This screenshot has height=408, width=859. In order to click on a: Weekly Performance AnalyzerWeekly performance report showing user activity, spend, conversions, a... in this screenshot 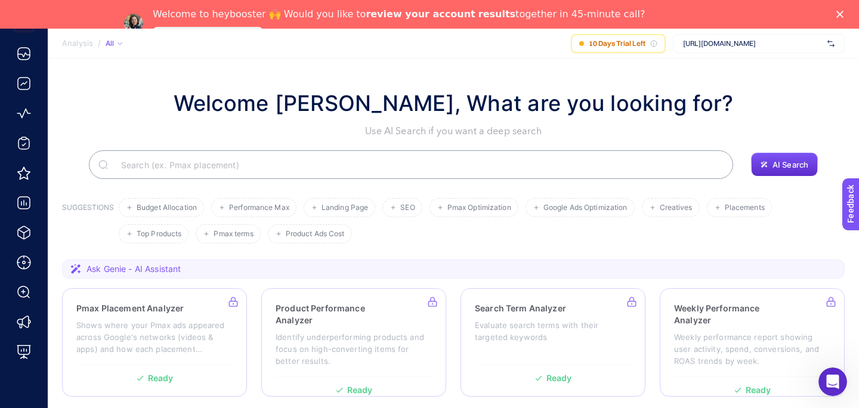, I will do `click(752, 342)`.